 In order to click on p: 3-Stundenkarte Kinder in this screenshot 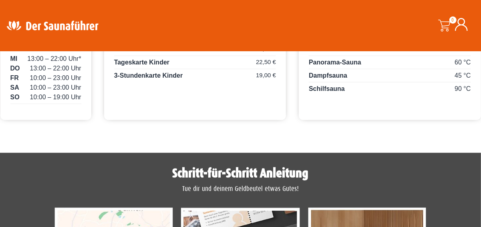, I will do `click(195, 76)`.